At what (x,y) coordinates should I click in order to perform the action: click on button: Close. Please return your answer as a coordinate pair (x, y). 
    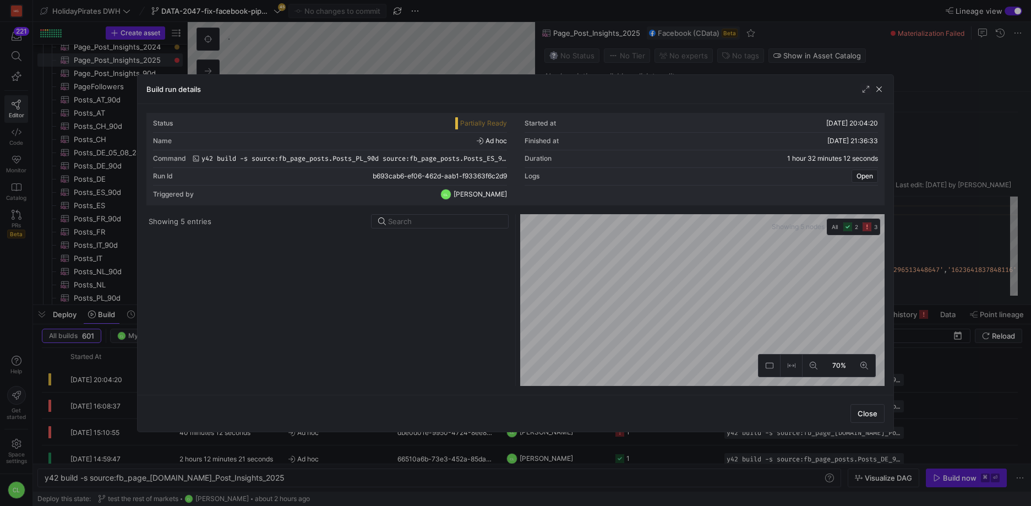
    Looking at the image, I should click on (867, 413).